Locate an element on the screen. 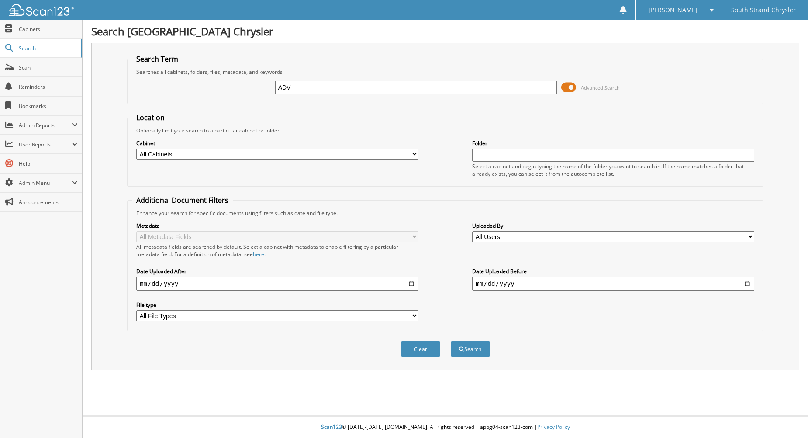 The width and height of the screenshot is (808, 438). legend: Additional Document Filters is located at coordinates (182, 200).